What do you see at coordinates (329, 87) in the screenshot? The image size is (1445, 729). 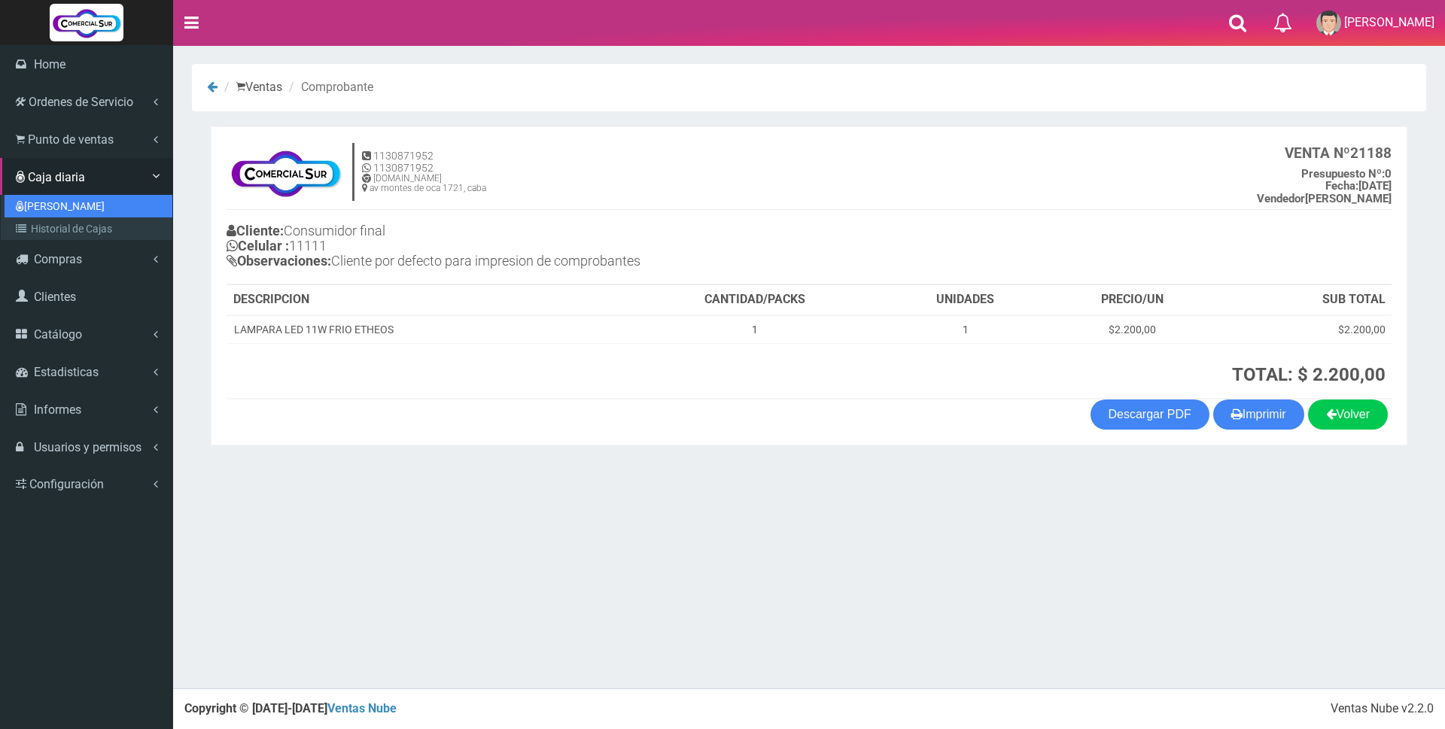 I see `li: Comprobante` at bounding box center [329, 87].